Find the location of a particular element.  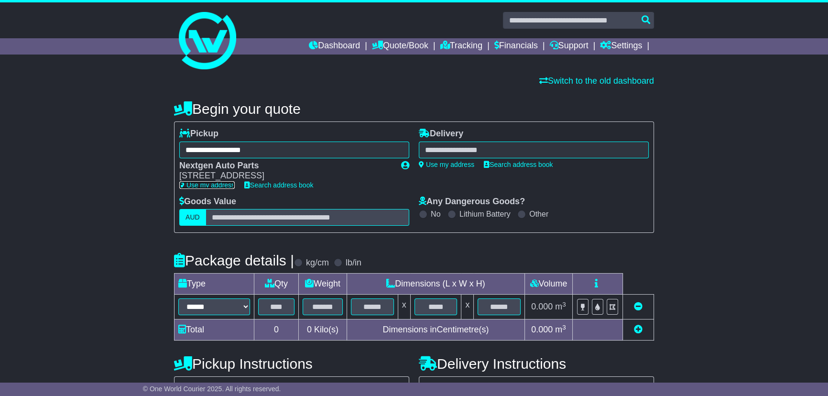

a: Dashboard is located at coordinates (334, 46).